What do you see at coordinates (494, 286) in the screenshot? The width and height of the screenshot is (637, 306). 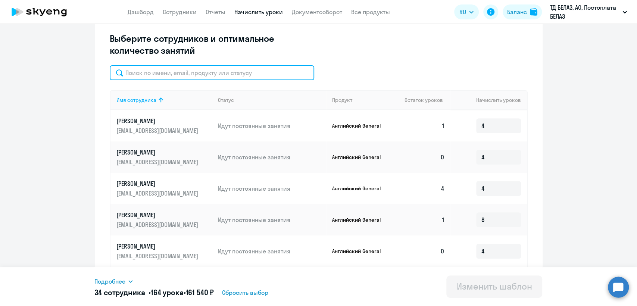 I see `button: Изменить шаблон` at bounding box center [494, 286].